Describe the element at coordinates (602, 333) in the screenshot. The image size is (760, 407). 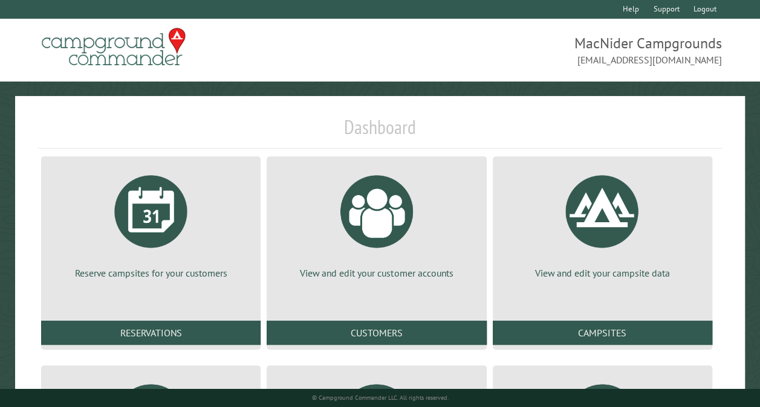
I see `a: Campsites` at that location.